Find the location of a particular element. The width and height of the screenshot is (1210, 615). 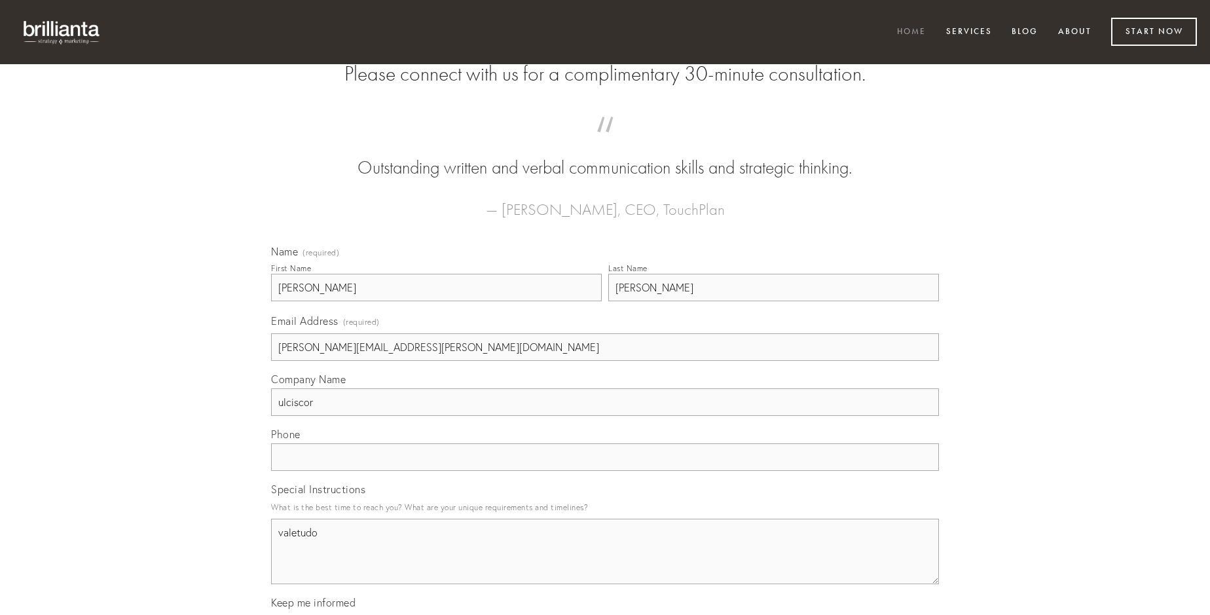

span: Keep me informed is located at coordinates (313, 603).